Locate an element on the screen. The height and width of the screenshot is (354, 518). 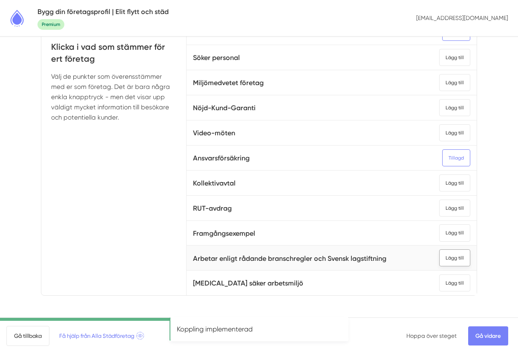
div: Tillagd is located at coordinates (456, 158).